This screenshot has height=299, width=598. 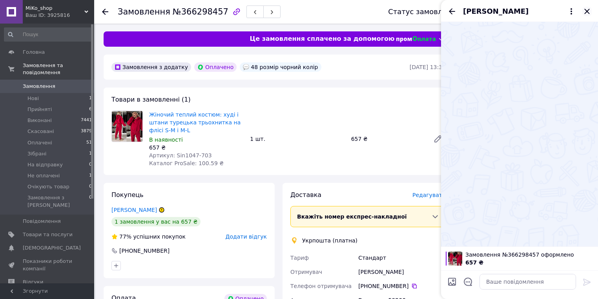 I want to click on span: Прийняті, so click(x=40, y=109).